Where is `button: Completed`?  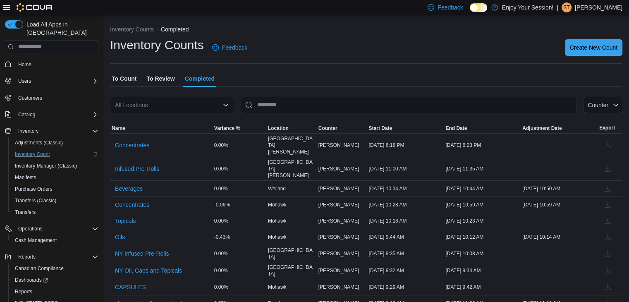
button: Completed is located at coordinates (175, 29).